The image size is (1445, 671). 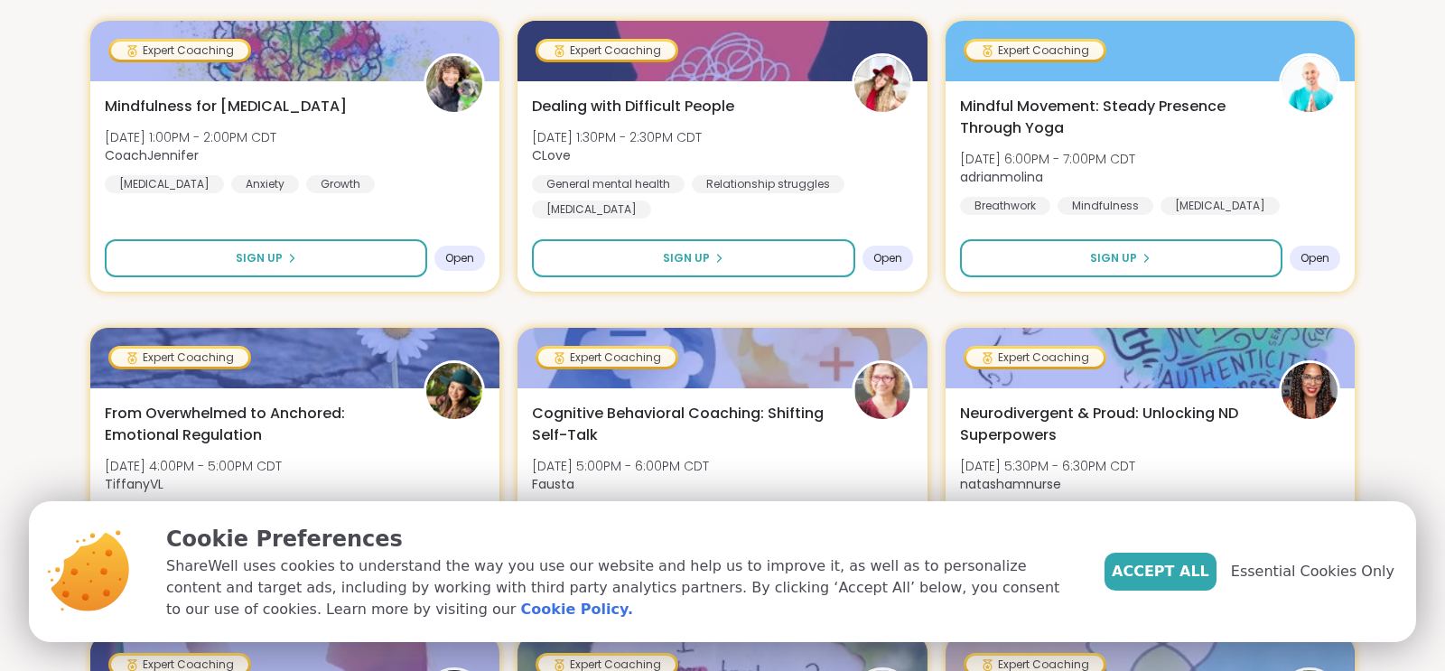 What do you see at coordinates (1309, 391) in the screenshot?
I see `img: natashamnurse` at bounding box center [1309, 391].